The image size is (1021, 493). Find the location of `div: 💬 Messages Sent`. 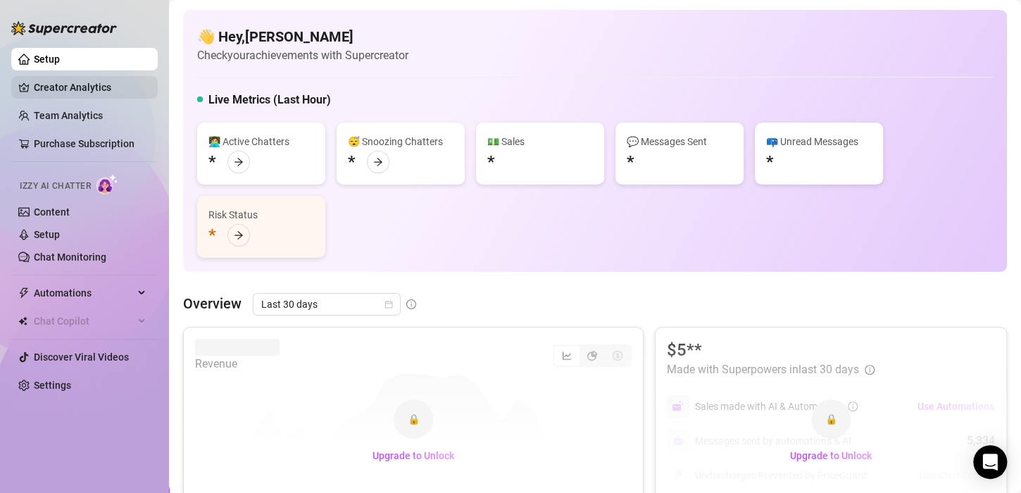

div: 💬 Messages Sent is located at coordinates (680, 142).